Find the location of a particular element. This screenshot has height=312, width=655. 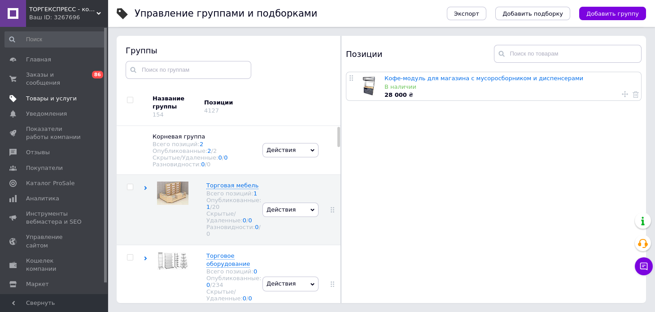

span: Отзывы is located at coordinates (38, 152).